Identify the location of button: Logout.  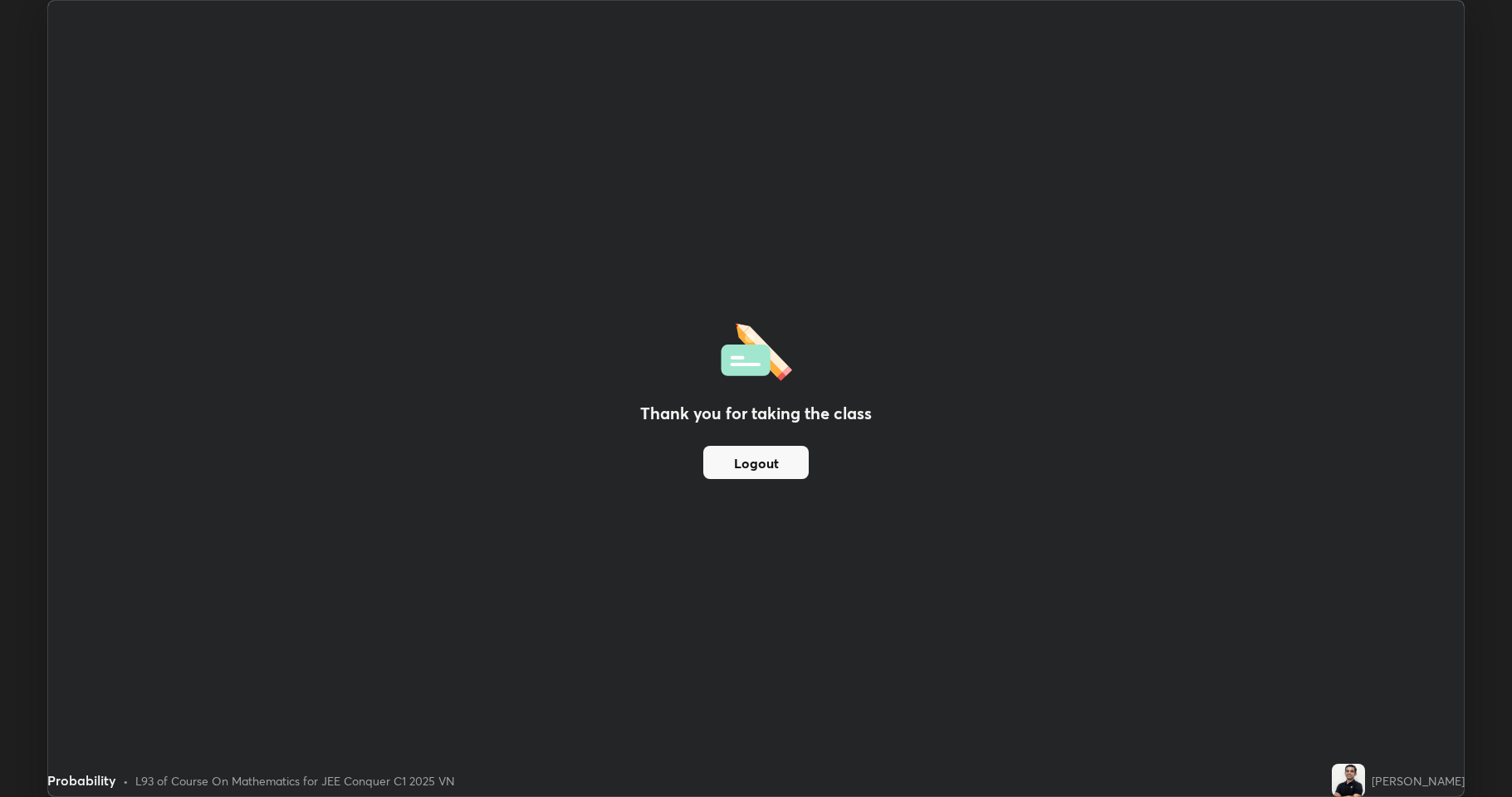
(756, 463).